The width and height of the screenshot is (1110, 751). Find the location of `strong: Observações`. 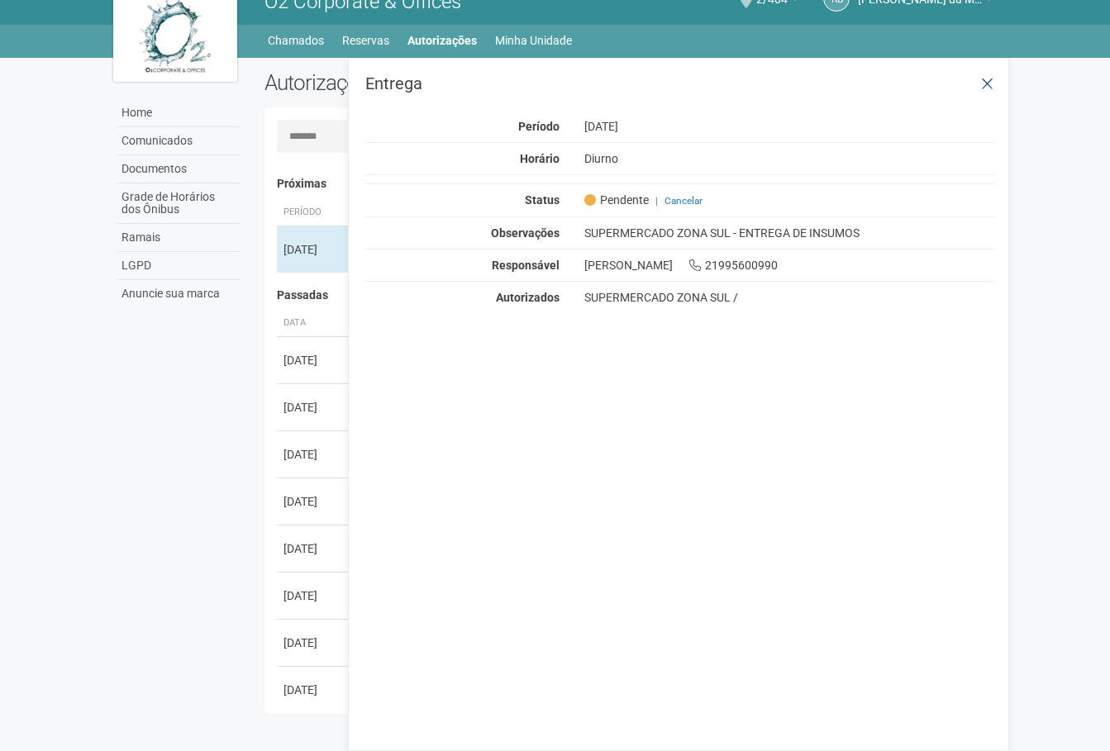

strong: Observações is located at coordinates (525, 233).